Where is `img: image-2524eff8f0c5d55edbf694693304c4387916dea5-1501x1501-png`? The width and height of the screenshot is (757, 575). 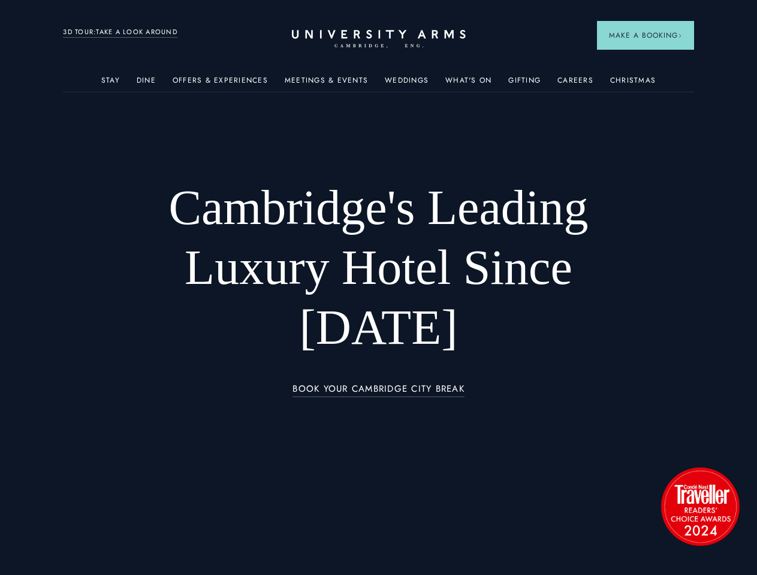 img: image-2524eff8f0c5d55edbf694693304c4387916dea5-1501x1501-png is located at coordinates (700, 506).